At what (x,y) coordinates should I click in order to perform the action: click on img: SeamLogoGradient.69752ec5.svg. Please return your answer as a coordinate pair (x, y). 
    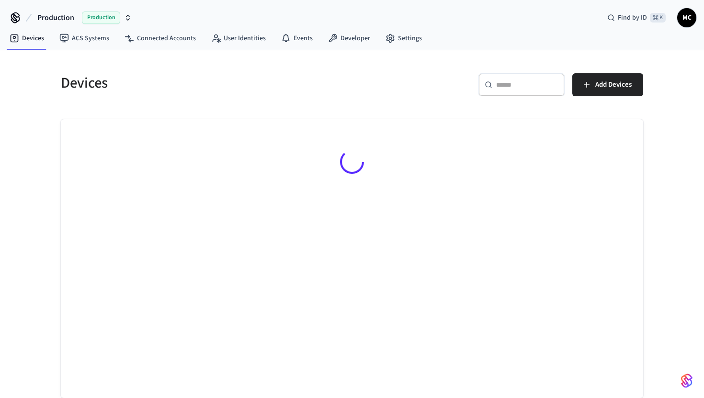
    Looking at the image, I should click on (687, 381).